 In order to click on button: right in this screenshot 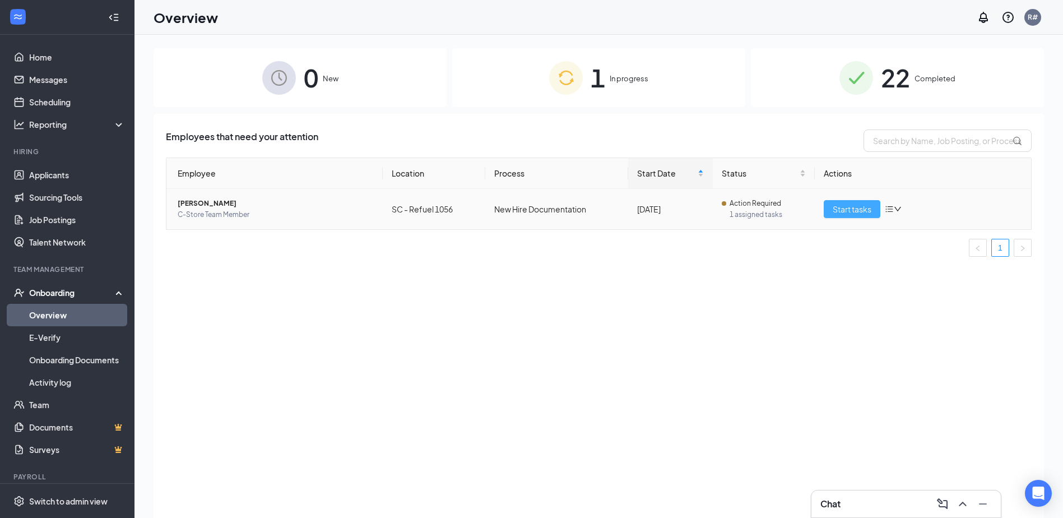, I will do `click(1023, 248)`.